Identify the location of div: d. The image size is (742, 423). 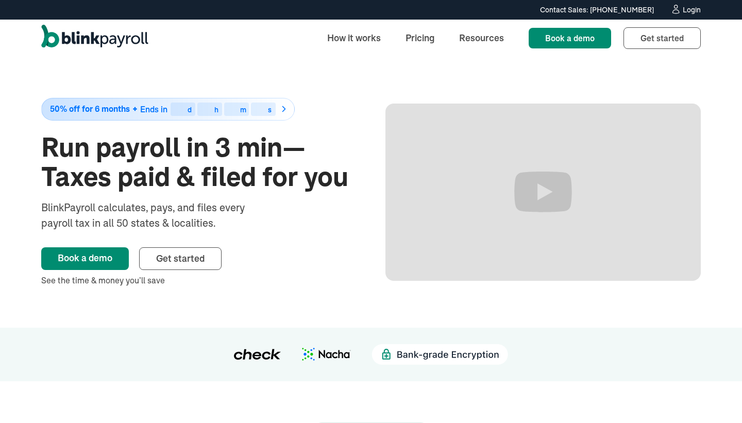
(190, 110).